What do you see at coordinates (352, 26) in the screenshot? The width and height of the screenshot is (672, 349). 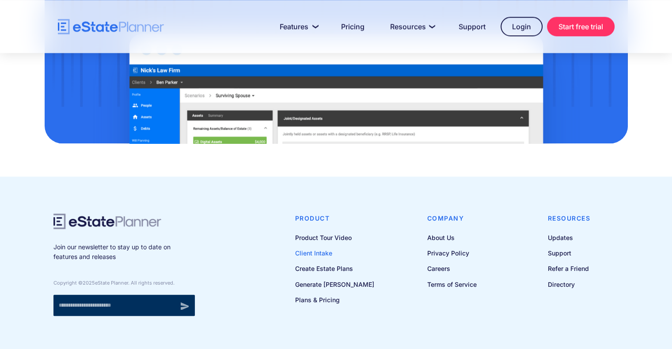 I see `a: Pricing` at bounding box center [352, 26].